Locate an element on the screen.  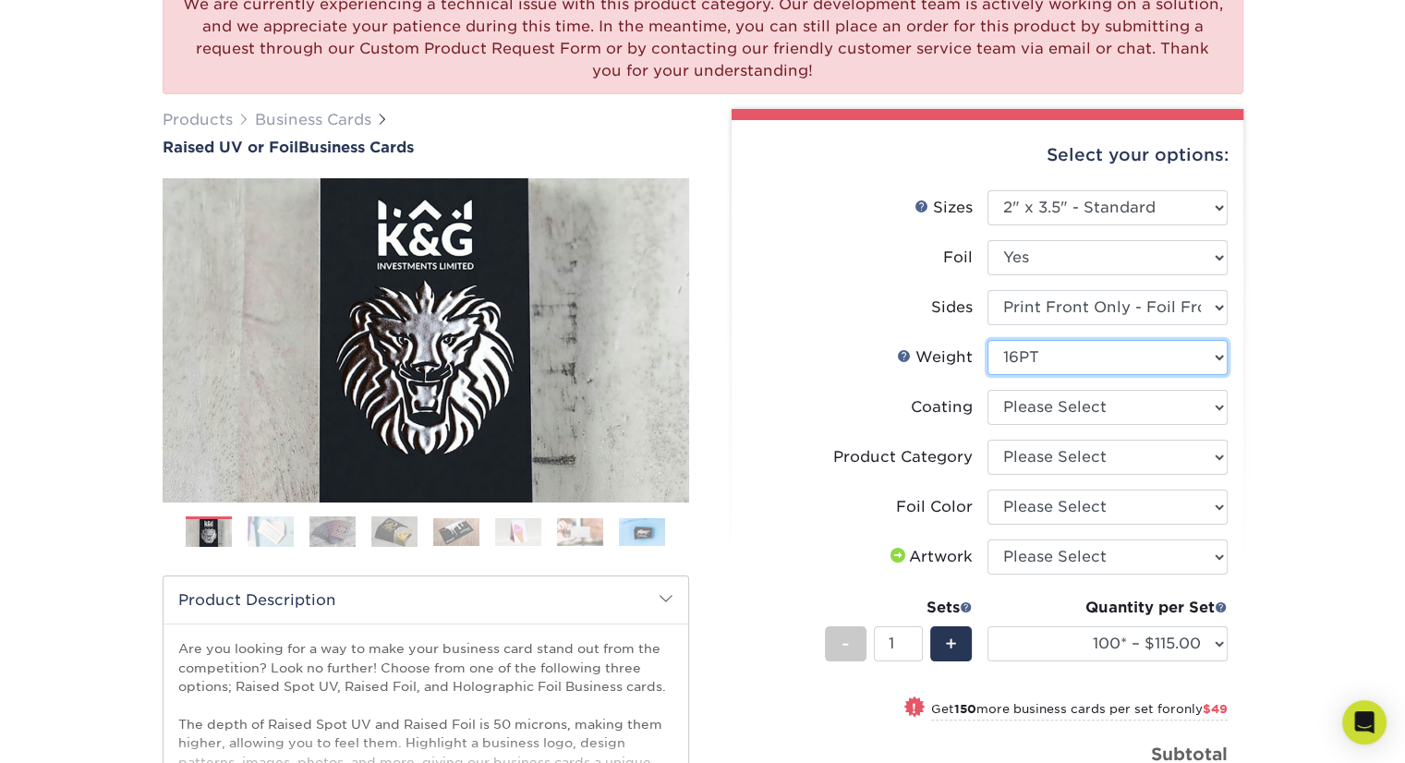
img: Business Cards 02 is located at coordinates (271, 532).